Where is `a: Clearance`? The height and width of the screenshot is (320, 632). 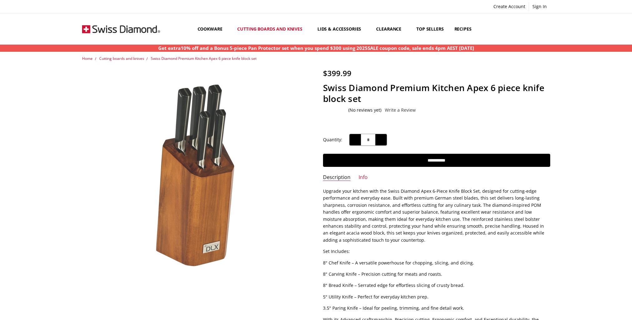
a: Clearance is located at coordinates (391, 29).